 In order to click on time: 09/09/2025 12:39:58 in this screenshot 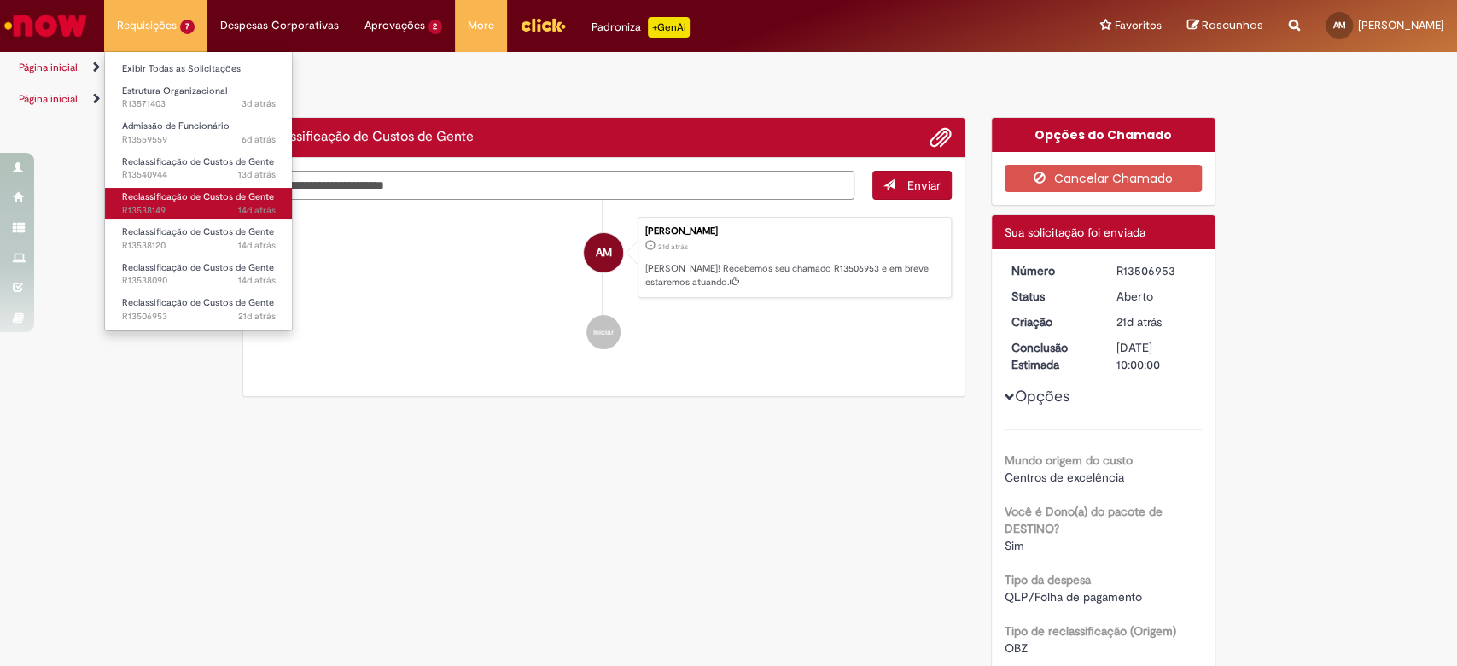, I will do `click(257, 316)`.